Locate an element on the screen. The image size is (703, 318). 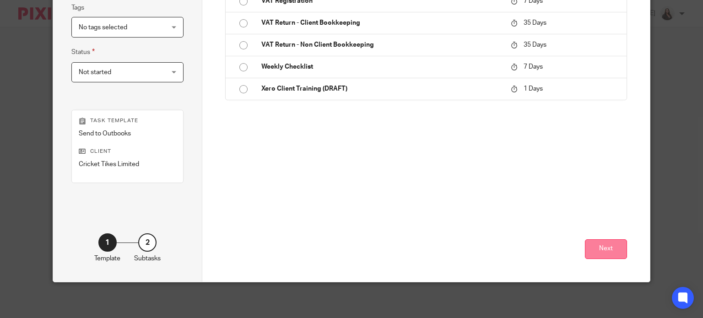
span: 7 Days is located at coordinates (533, 67).